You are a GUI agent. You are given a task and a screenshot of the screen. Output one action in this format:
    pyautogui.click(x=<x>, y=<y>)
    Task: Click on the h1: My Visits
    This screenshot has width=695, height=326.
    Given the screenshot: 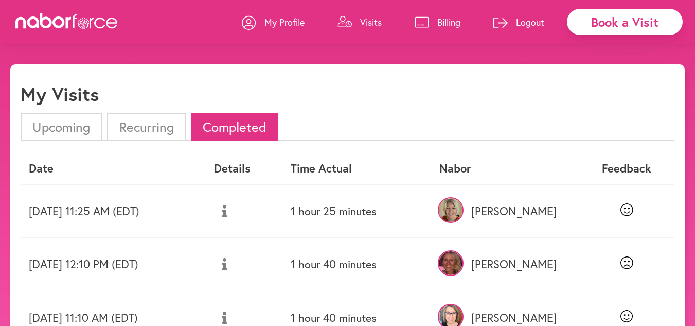 What is the action you would take?
    pyautogui.click(x=60, y=94)
    